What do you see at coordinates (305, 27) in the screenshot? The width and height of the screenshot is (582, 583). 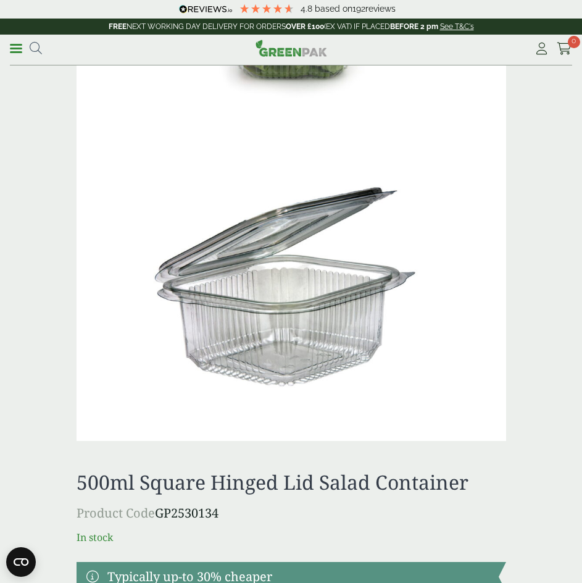 I see `strong: OVER £100` at bounding box center [305, 27].